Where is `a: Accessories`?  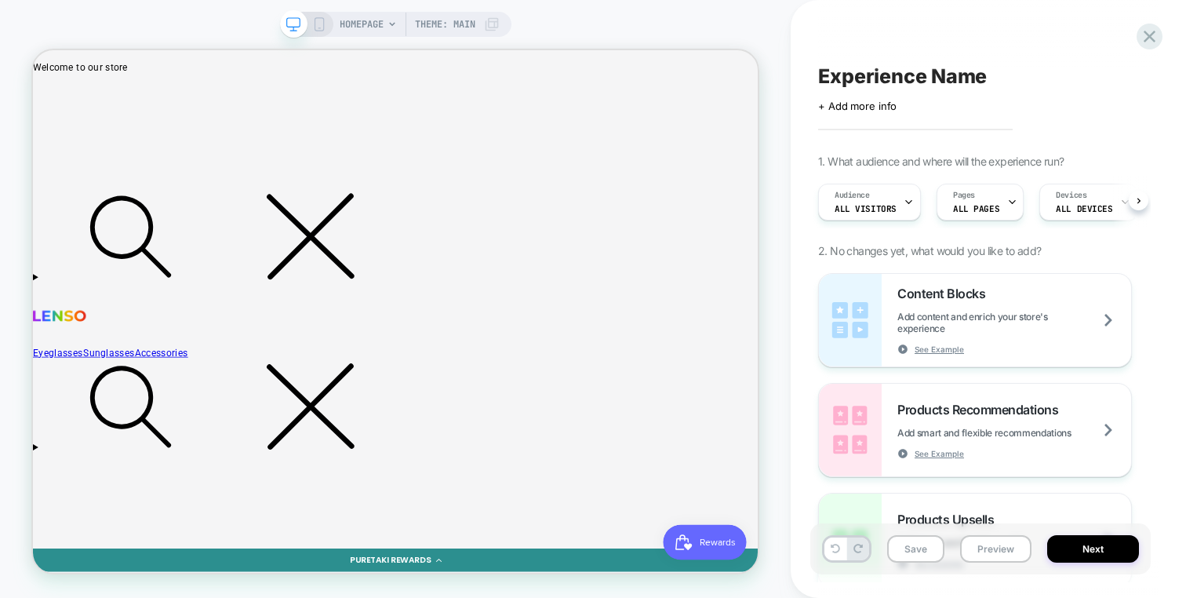
a: Accessories is located at coordinates (171, 404).